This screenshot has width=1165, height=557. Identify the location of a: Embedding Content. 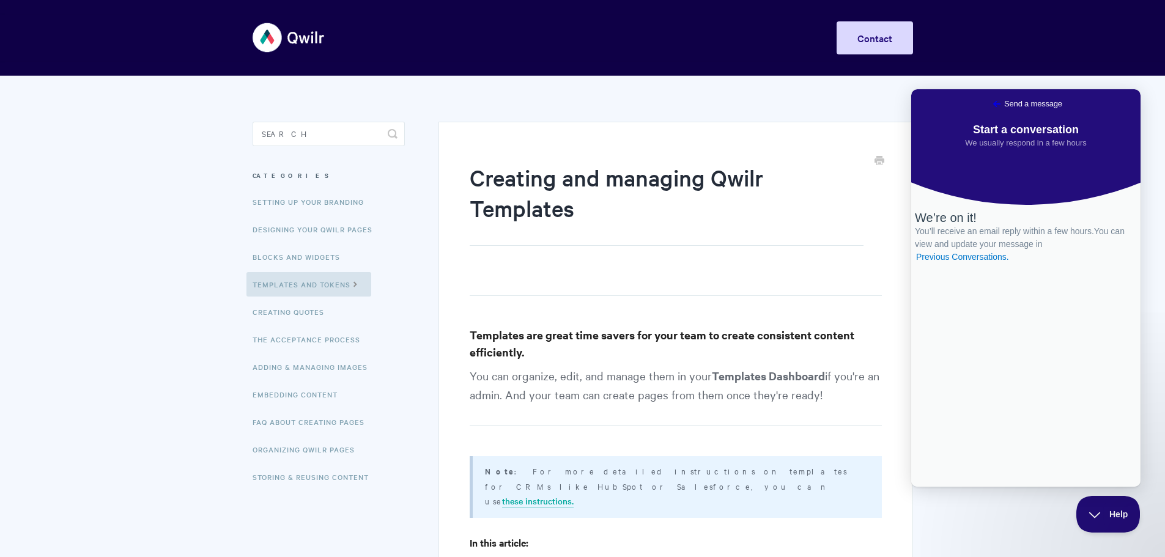
(300, 394).